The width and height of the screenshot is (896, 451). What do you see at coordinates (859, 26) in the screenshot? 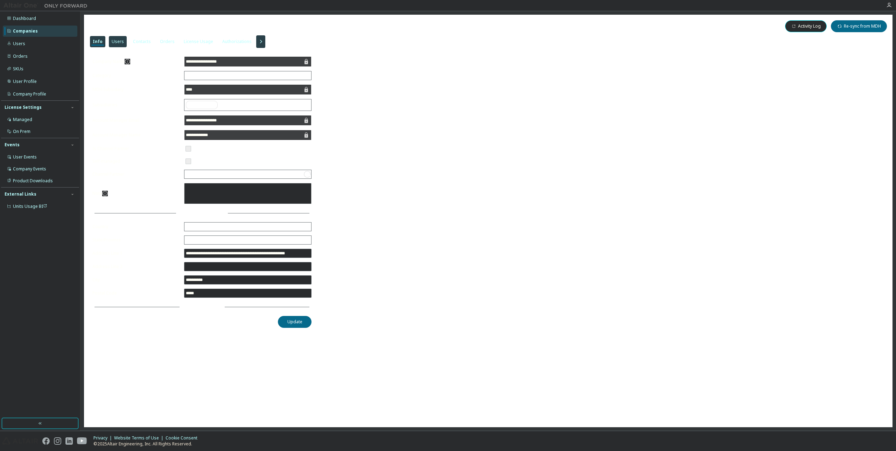
I see `button: Re-sync from MDH` at bounding box center [859, 26].